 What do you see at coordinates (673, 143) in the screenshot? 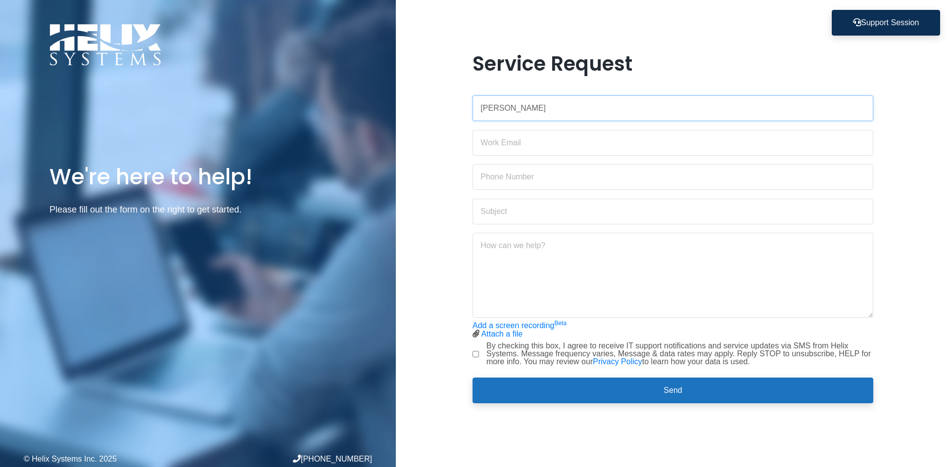
I see `input: Work Email` at bounding box center [673, 143].